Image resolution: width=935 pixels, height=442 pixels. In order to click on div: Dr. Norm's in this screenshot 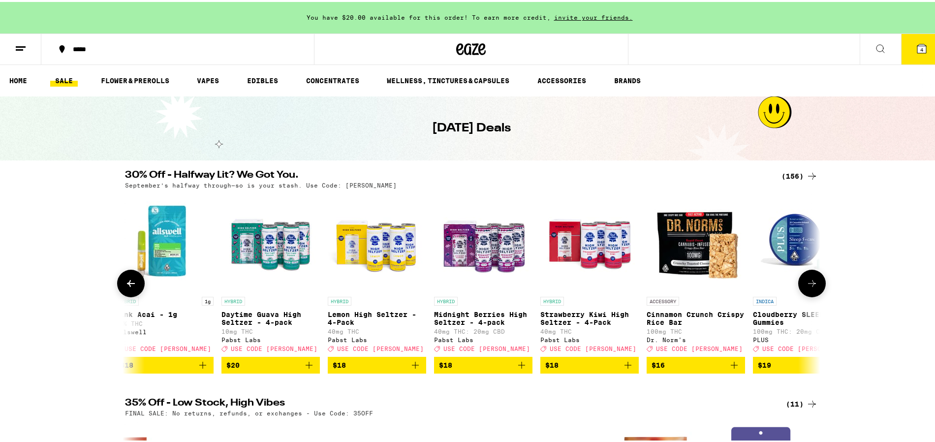, I will do `click(696, 338)`.